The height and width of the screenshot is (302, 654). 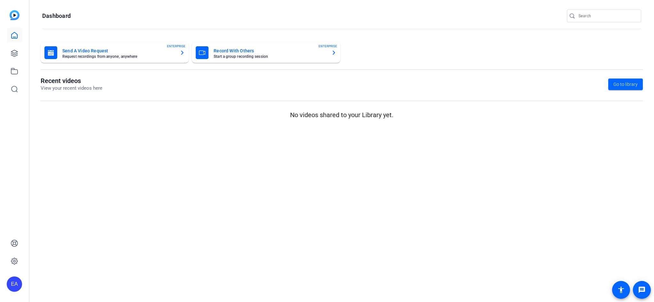 What do you see at coordinates (56, 16) in the screenshot?
I see `h1: Dashboard` at bounding box center [56, 16].